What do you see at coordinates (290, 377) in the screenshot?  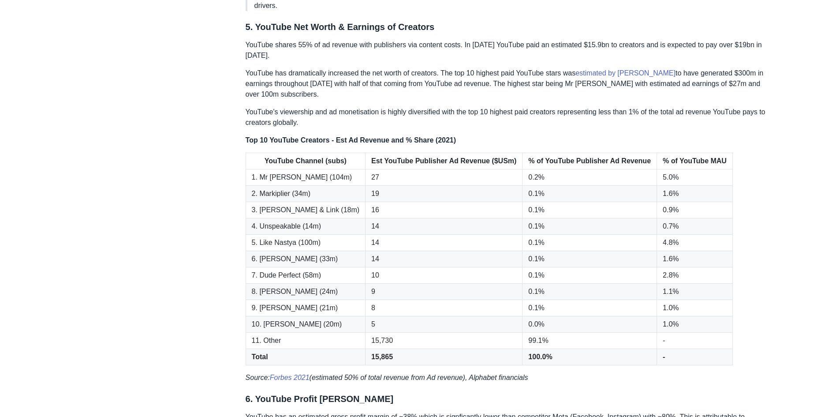 I see `a: Forbes 2021` at bounding box center [290, 377].